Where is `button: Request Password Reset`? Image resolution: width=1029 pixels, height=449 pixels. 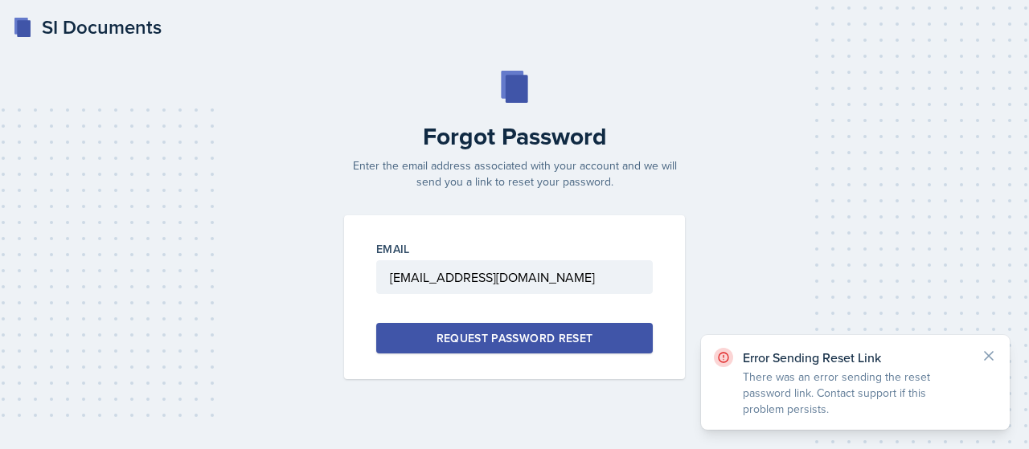
button: Request Password Reset is located at coordinates (514, 338).